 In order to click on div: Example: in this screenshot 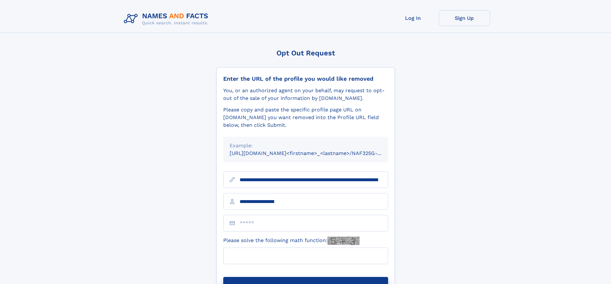, I will do `click(305, 146)`.